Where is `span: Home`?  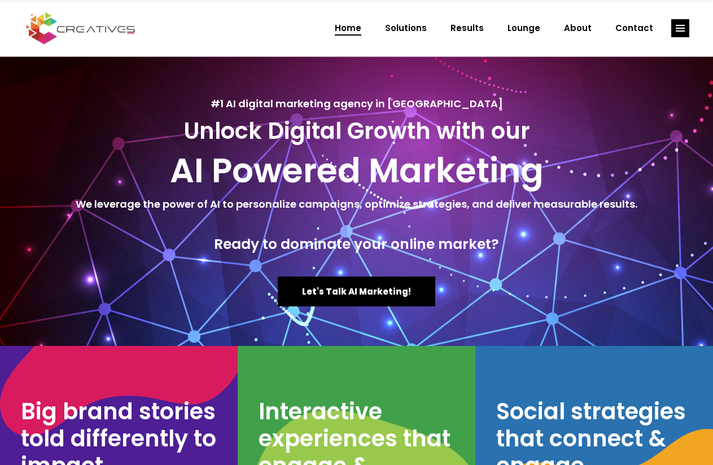 span: Home is located at coordinates (348, 28).